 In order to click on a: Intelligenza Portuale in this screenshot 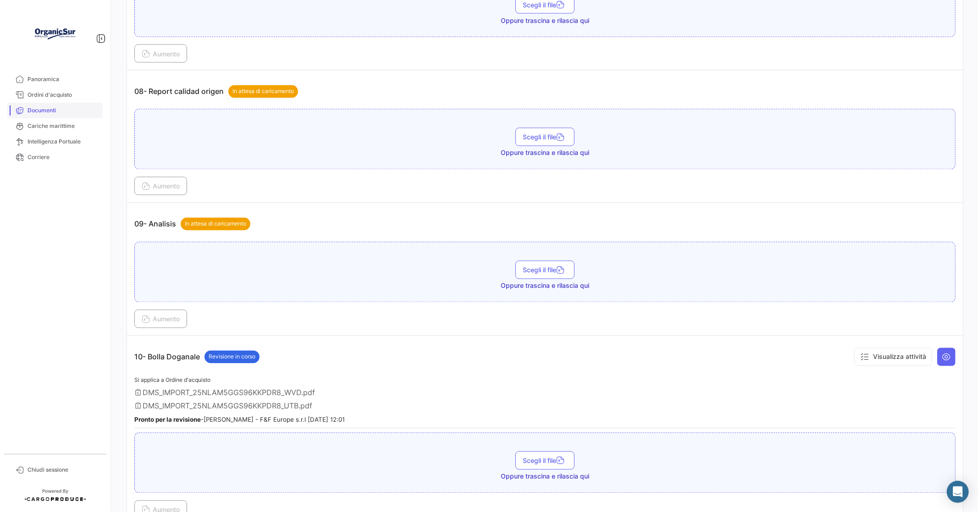, I will do `click(55, 142)`.